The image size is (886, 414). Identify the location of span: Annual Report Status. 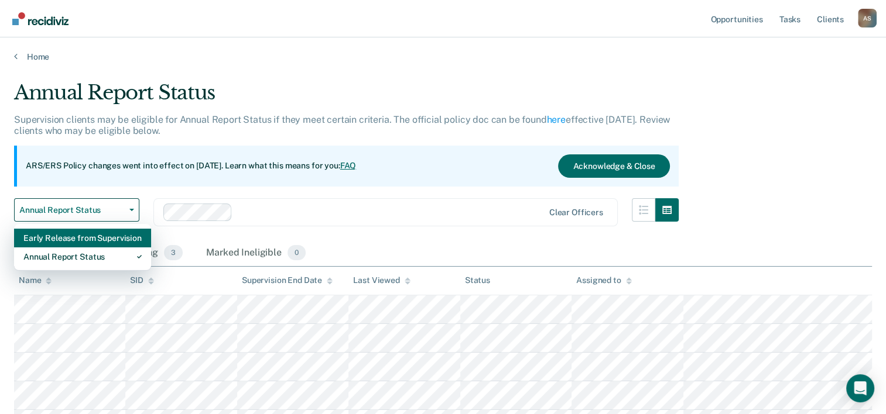
(72, 210).